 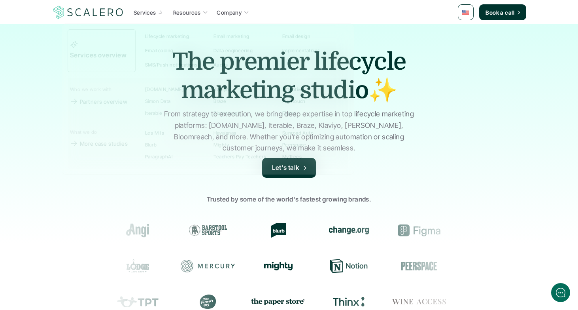 What do you see at coordinates (187, 12) in the screenshot?
I see `p: Resources` at bounding box center [187, 12].